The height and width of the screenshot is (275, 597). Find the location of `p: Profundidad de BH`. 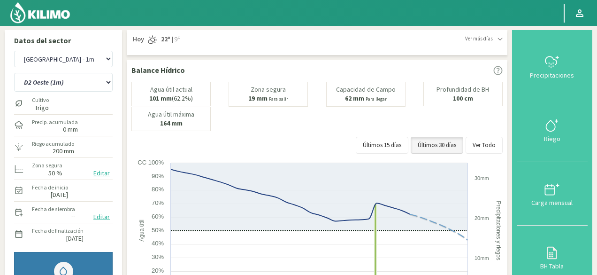

p: Profundidad de BH is located at coordinates (463, 89).